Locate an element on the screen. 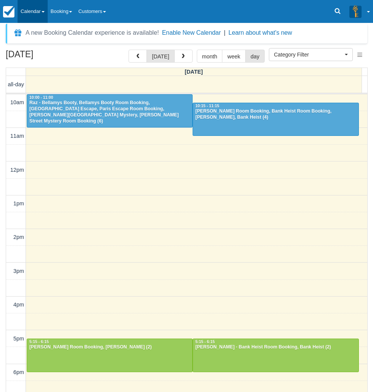  button: month is located at coordinates (210, 56).